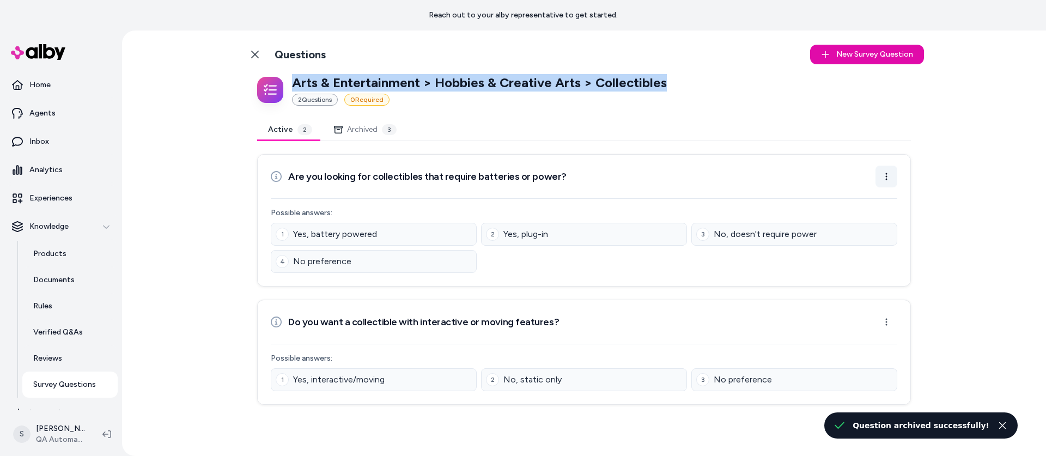 This screenshot has width=1046, height=456. I want to click on h3: Do you want a collectible with interactive or moving features?, so click(423, 322).